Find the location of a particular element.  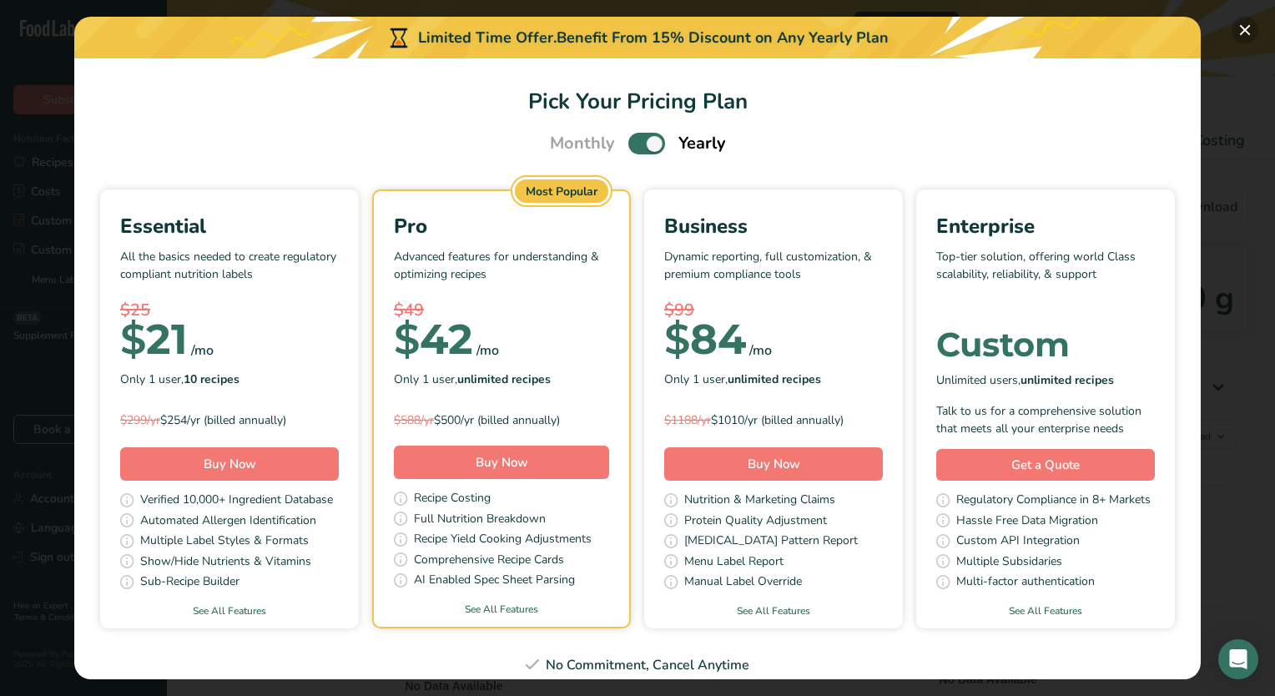

span: Regulatory Compliance in 8+ Markets is located at coordinates (1053, 501).